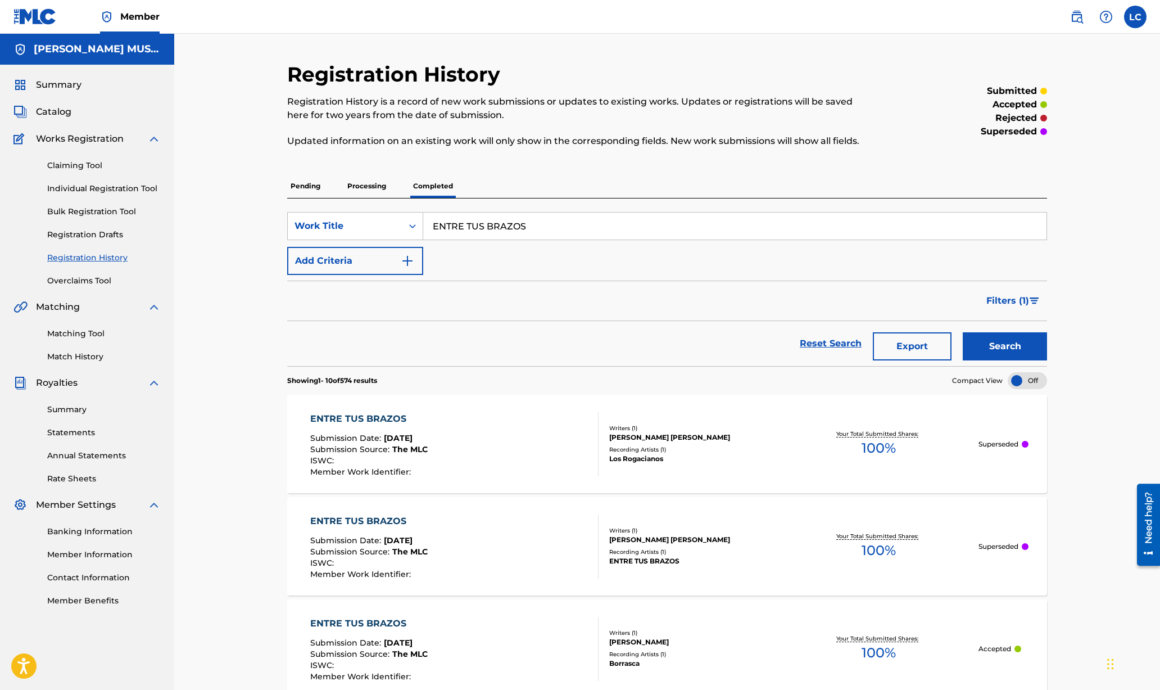 This screenshot has height=690, width=1160. Describe the element at coordinates (1077, 17) in the screenshot. I see `img: search` at that location.